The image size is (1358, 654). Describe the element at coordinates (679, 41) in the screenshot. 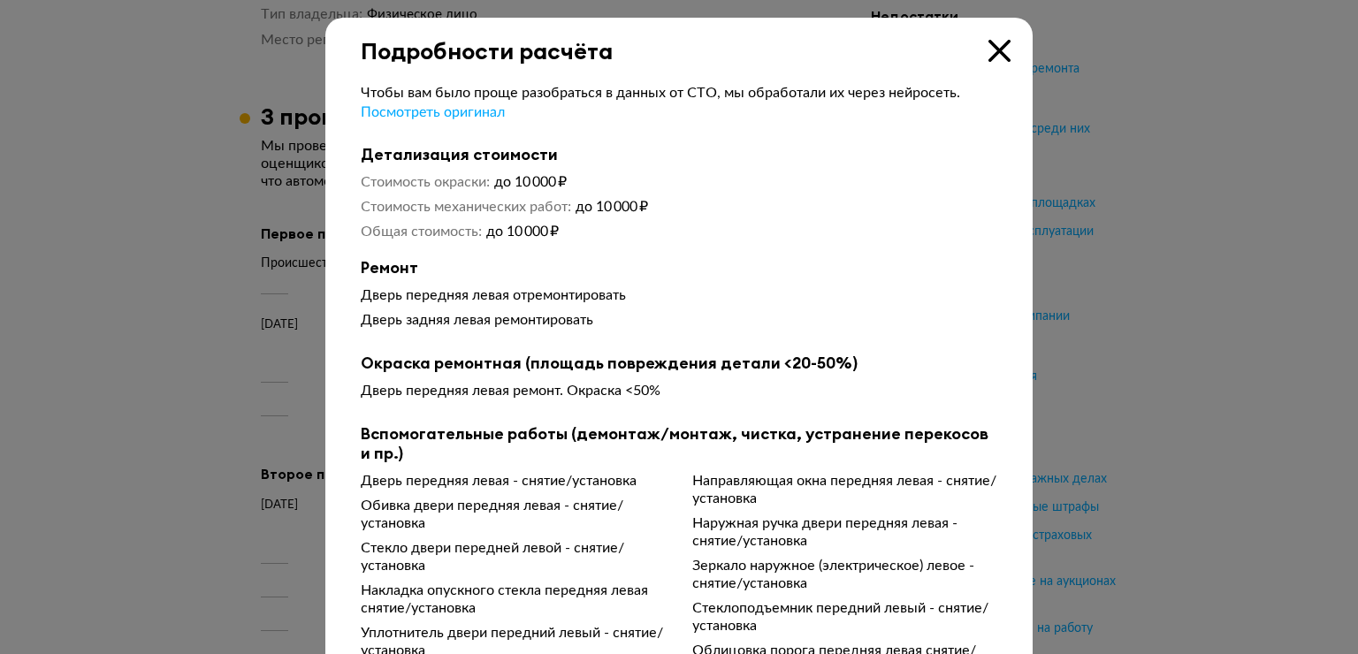

I see `div: Подробности расчёта` at that location.